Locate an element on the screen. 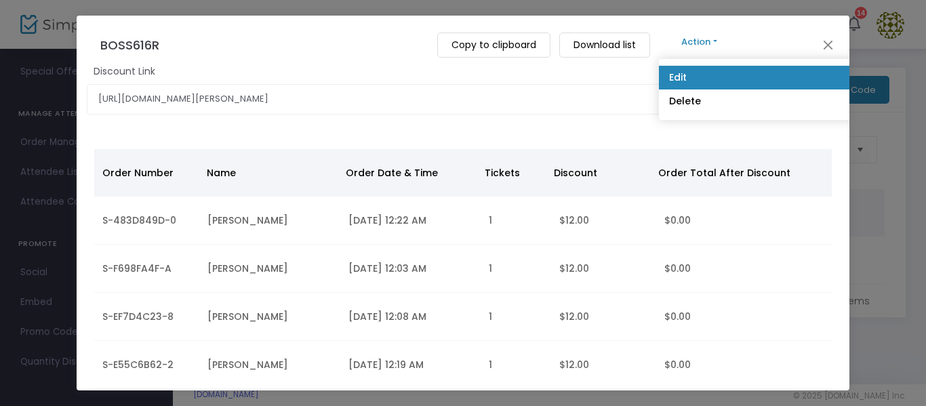 The height and width of the screenshot is (406, 926). m-panel-subtitle: Discount Link is located at coordinates (124, 71).